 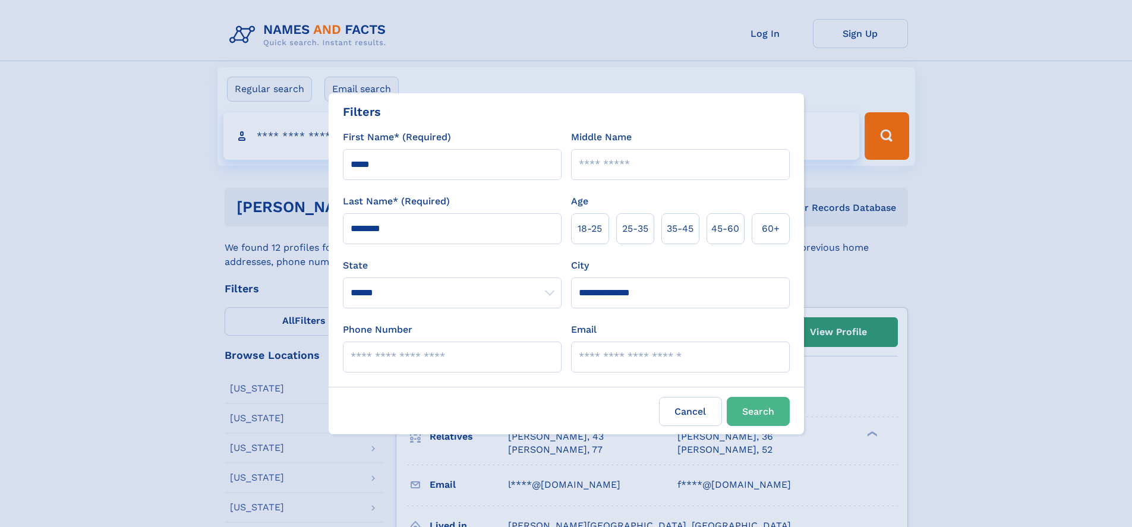 I want to click on span: 60+, so click(x=771, y=229).